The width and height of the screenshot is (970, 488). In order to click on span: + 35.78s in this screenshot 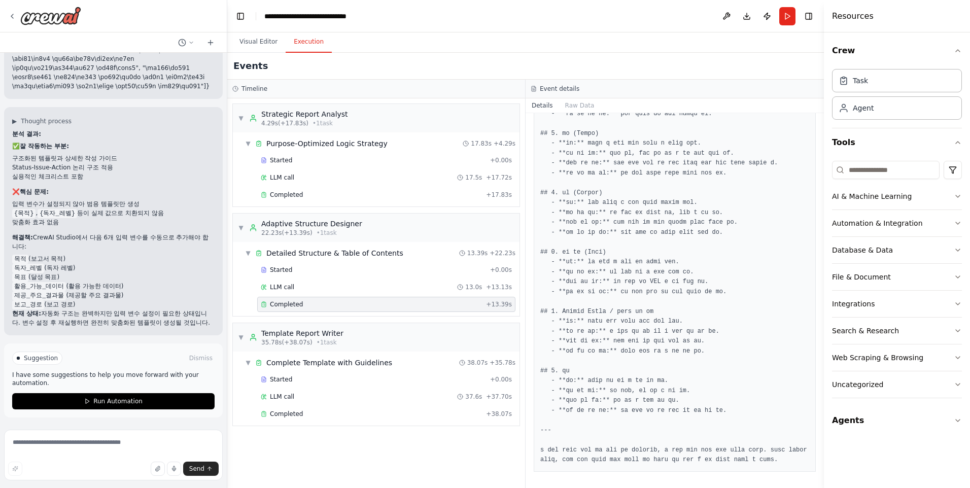, I will do `click(502, 363)`.